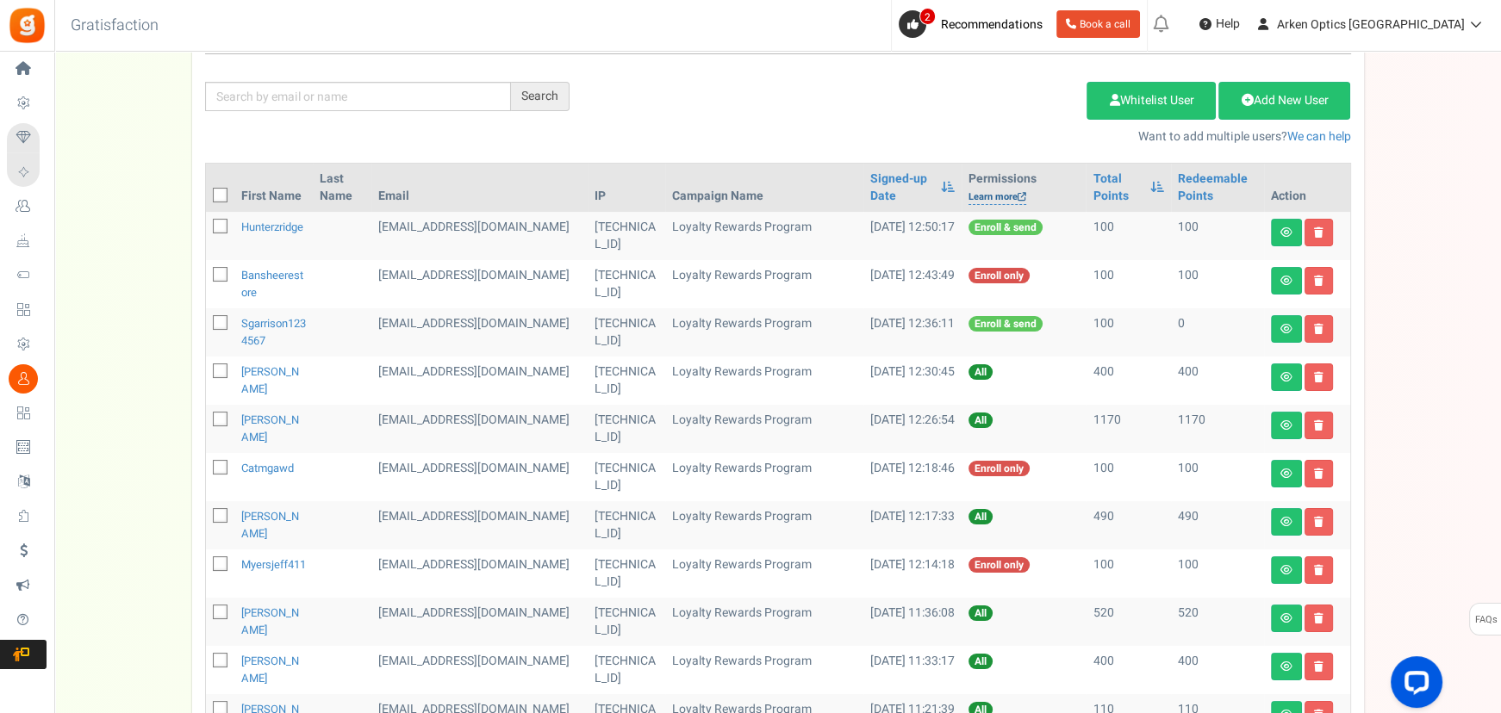 The width and height of the screenshot is (1501, 713). I want to click on a: bansheerestore, so click(272, 283).